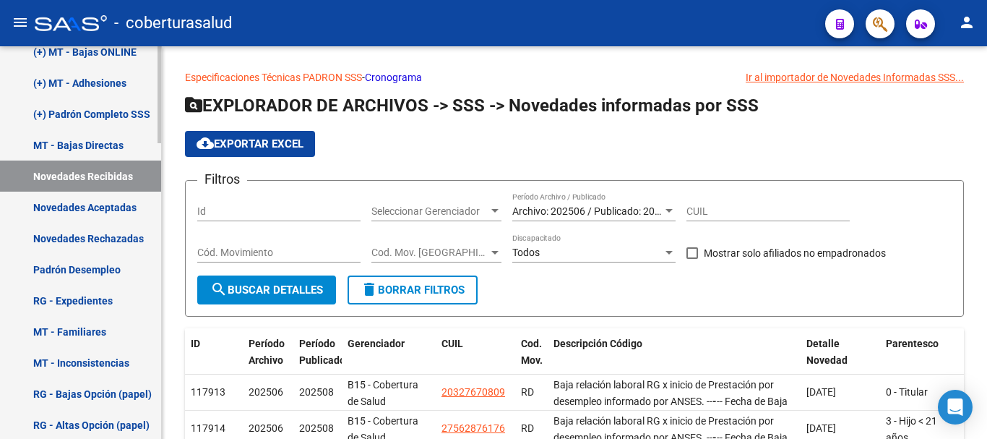 This screenshot has width=987, height=439. Describe the element at coordinates (208, 392) in the screenshot. I see `span: 117913` at that location.